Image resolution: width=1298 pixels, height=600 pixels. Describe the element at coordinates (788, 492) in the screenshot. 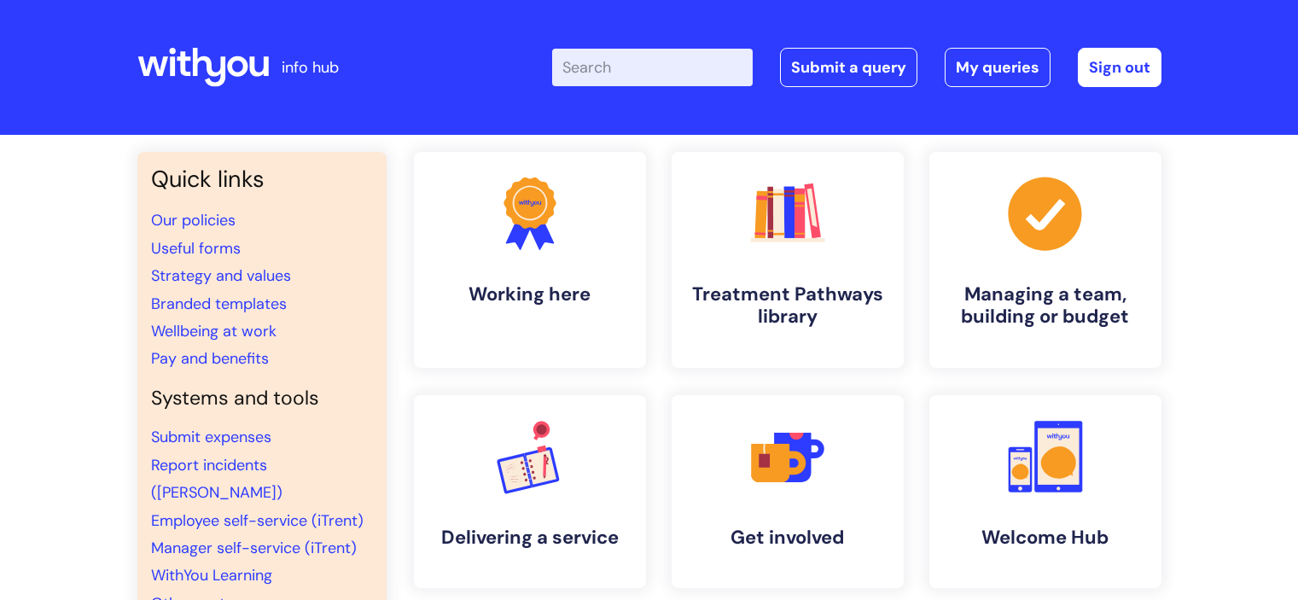

I see `a: Get involved` at that location.